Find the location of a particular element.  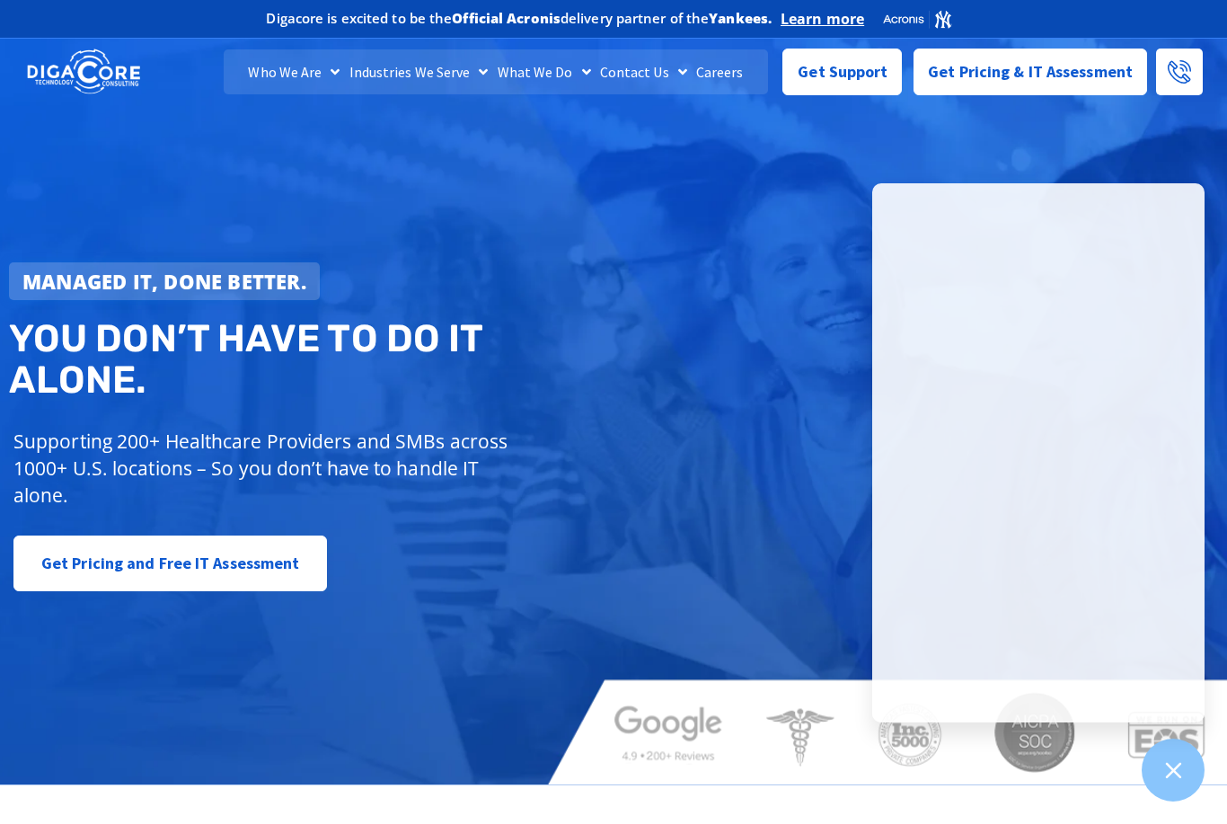

b: Official Acronis is located at coordinates (506, 18).